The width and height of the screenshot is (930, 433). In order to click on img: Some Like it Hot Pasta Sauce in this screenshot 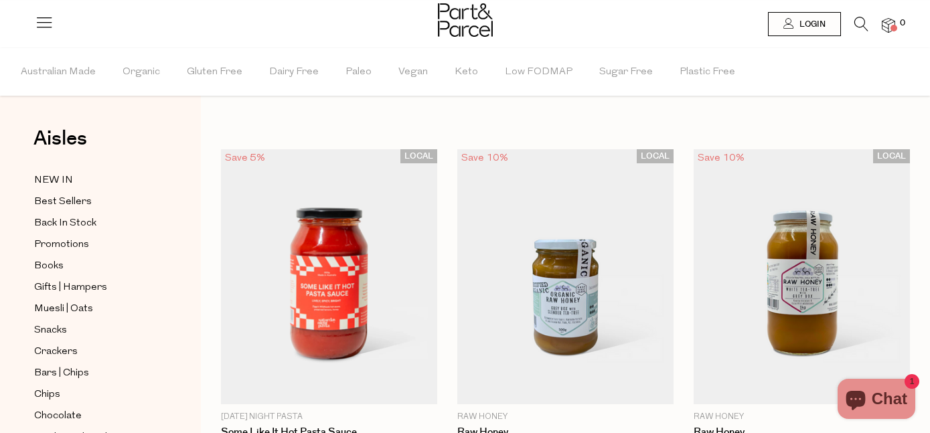, I will do `click(329, 276)`.